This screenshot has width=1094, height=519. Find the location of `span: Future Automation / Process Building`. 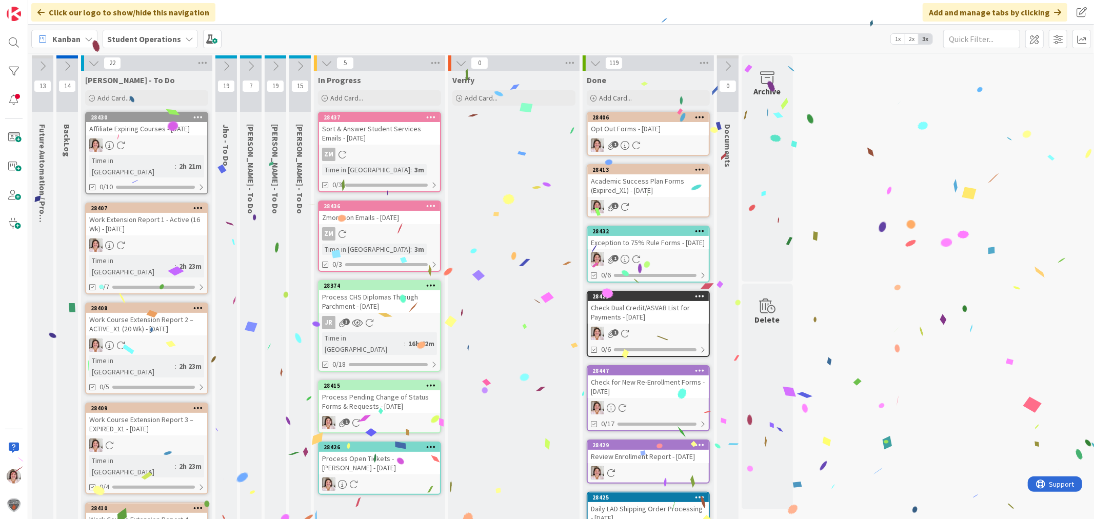

span: Future Automation / Process Building is located at coordinates (43, 194).